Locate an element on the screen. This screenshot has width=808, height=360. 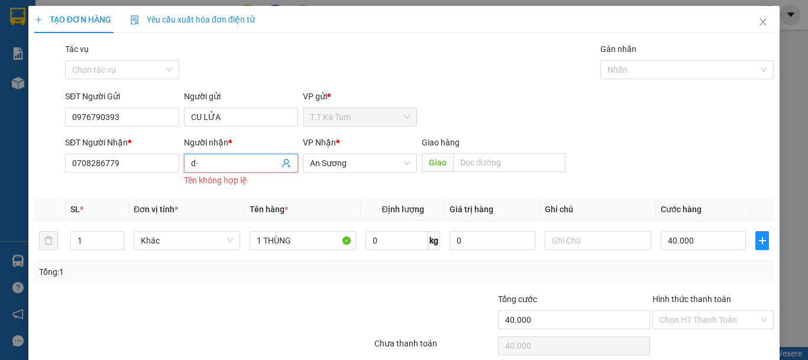
img: icon is located at coordinates (135, 20).